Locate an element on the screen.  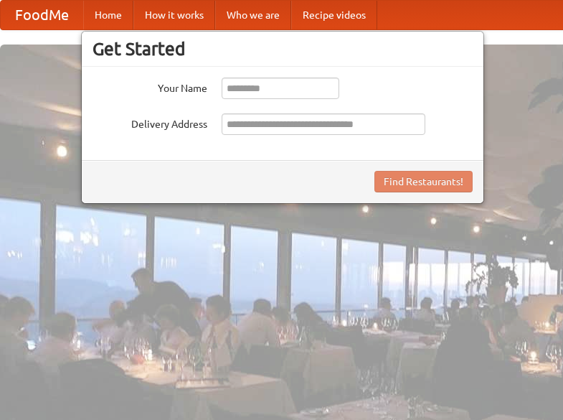
a: How it works is located at coordinates (174, 15).